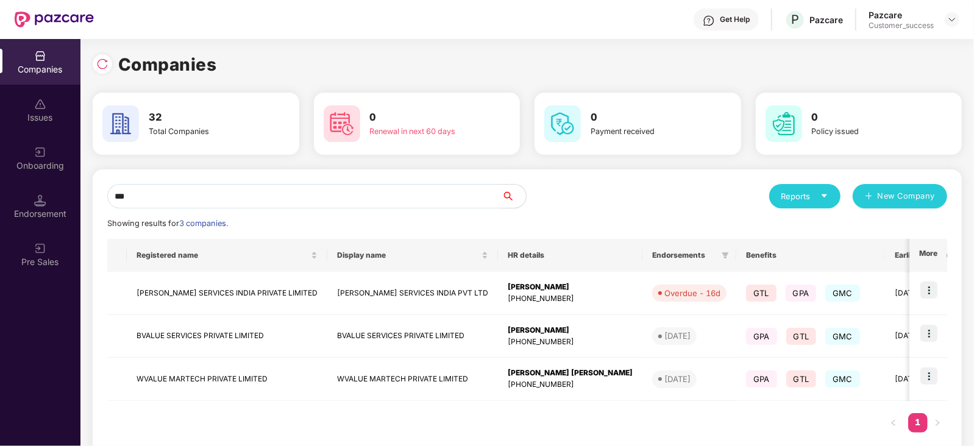  What do you see at coordinates (643, 132) in the screenshot?
I see `div: Payment received` at bounding box center [643, 132].